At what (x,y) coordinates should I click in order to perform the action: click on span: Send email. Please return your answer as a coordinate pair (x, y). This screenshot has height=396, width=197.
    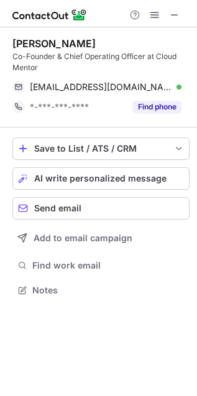
    Looking at the image, I should click on (58, 208).